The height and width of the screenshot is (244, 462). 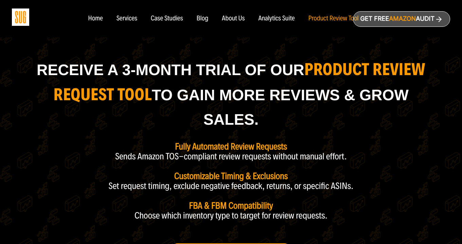 I want to click on div: Home, so click(x=95, y=19).